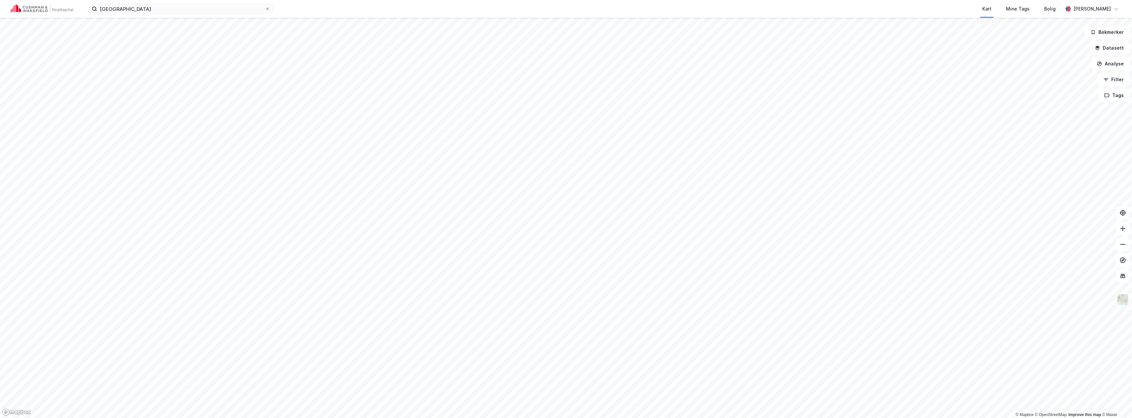 Image resolution: width=1132 pixels, height=418 pixels. I want to click on a: Mapbox, so click(1025, 415).